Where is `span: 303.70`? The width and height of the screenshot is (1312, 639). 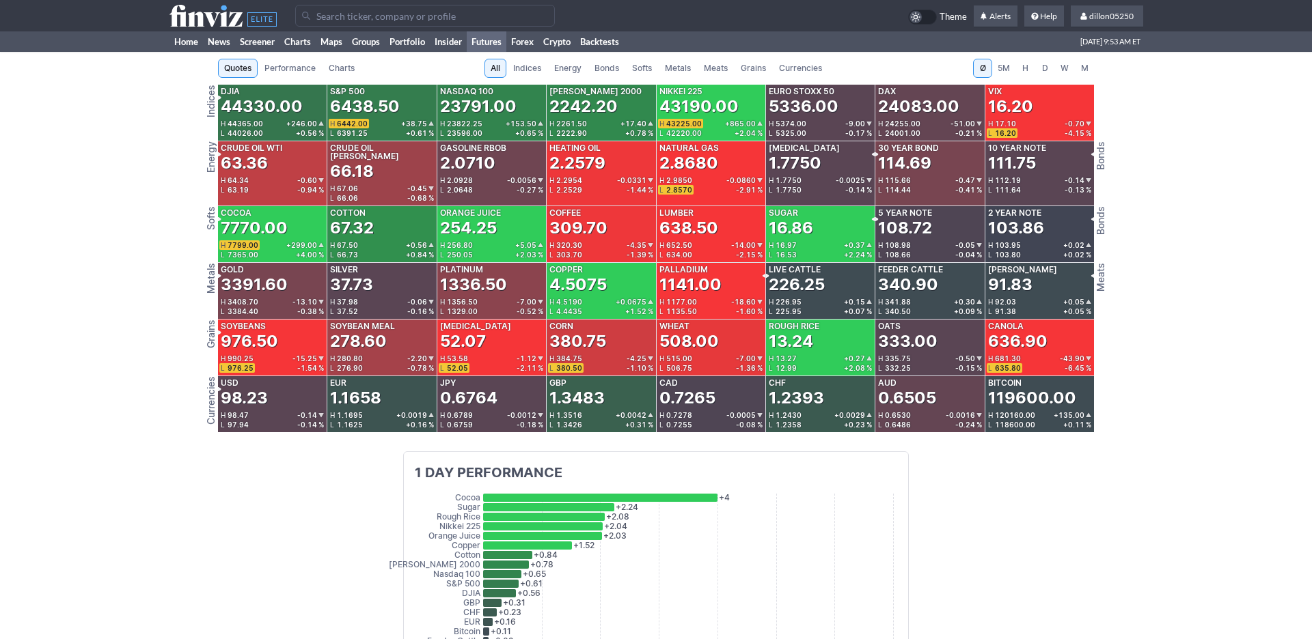 span: 303.70 is located at coordinates (569, 255).